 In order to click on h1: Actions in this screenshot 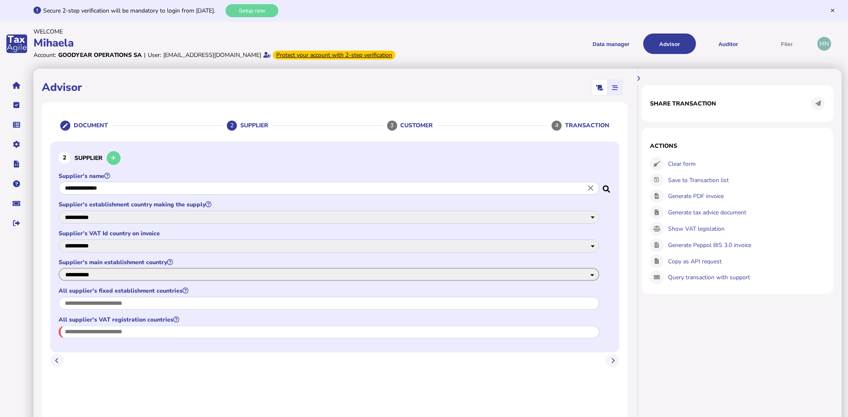, I will do `click(738, 146)`.